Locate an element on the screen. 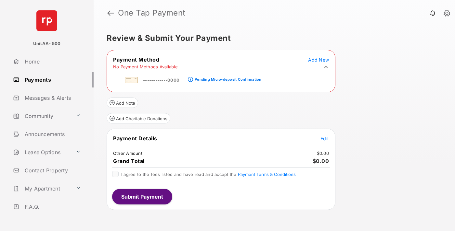 The width and height of the screenshot is (455, 231). a: Pending Micro-deposit Confirmation is located at coordinates (227, 78).